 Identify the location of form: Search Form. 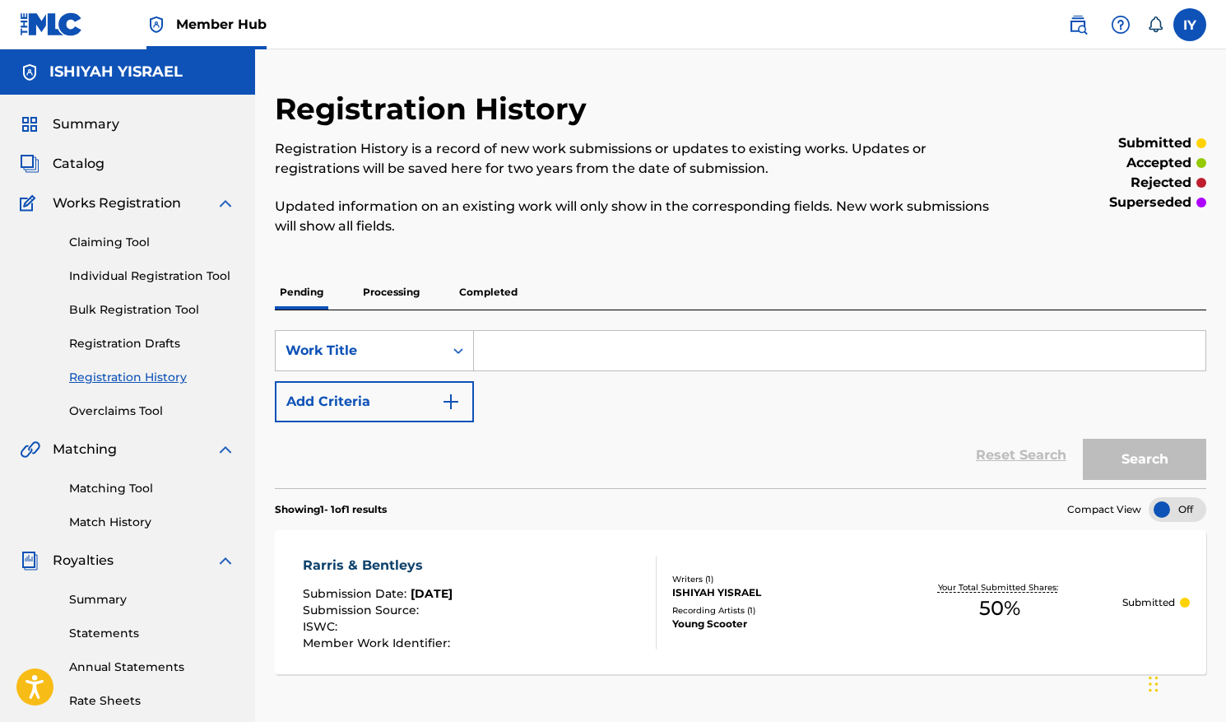
(741, 409).